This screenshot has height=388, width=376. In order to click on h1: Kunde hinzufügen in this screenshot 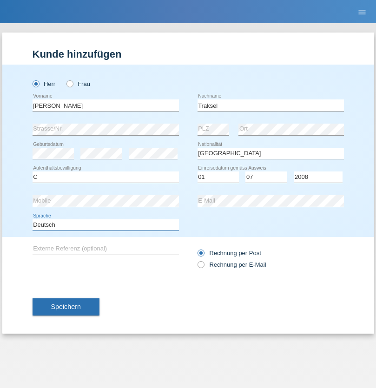, I will do `click(188, 54)`.